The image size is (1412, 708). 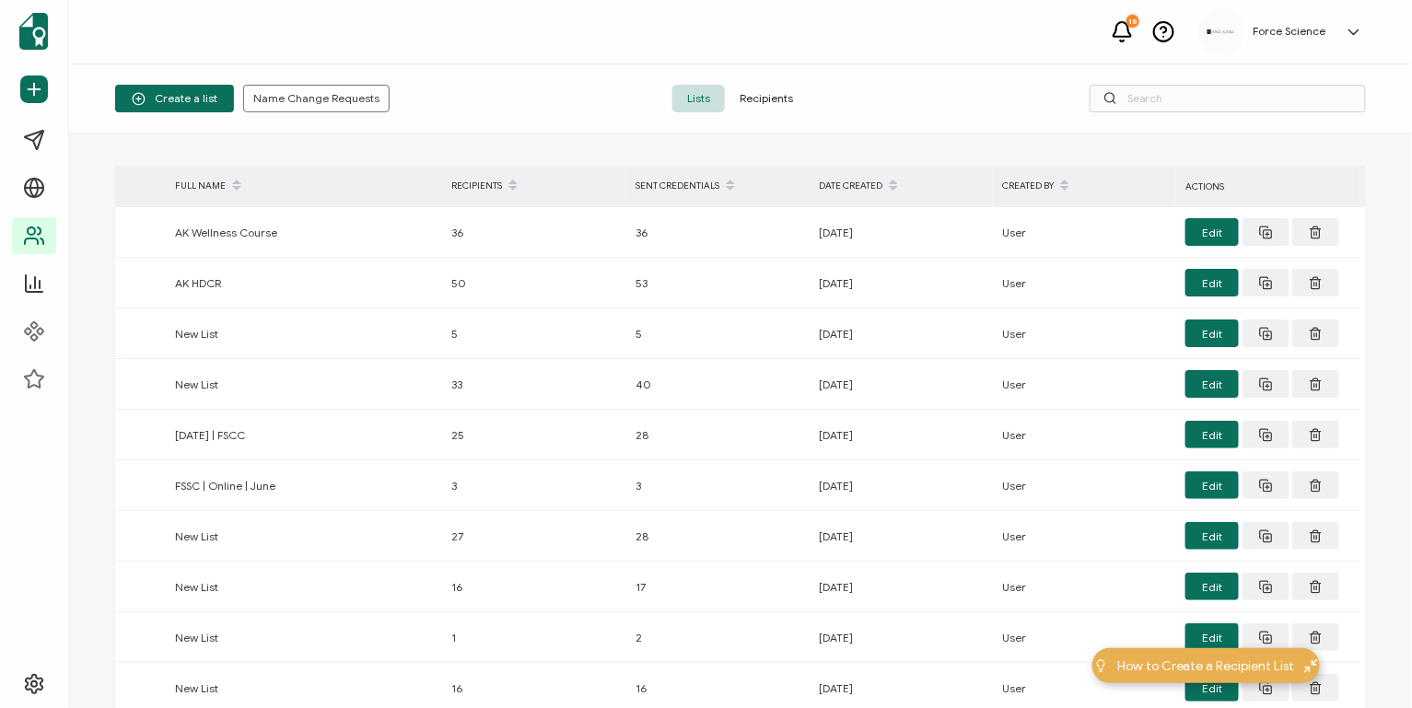 What do you see at coordinates (1205, 666) in the screenshot?
I see `span: How to Create a Recipient List` at bounding box center [1205, 666].